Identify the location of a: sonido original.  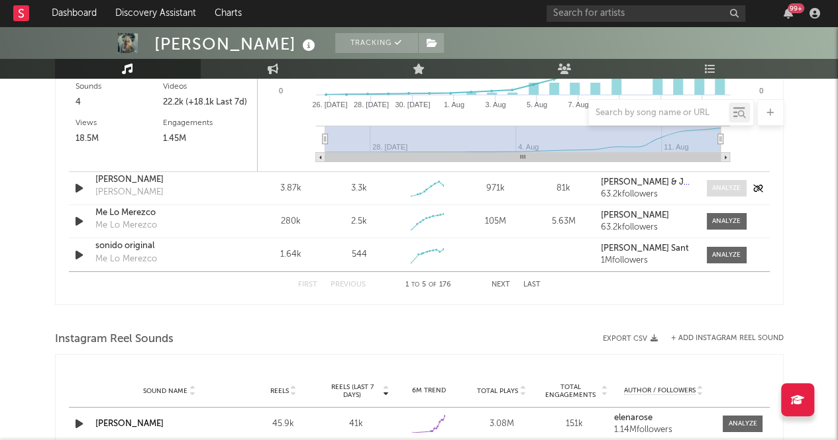
(164, 246).